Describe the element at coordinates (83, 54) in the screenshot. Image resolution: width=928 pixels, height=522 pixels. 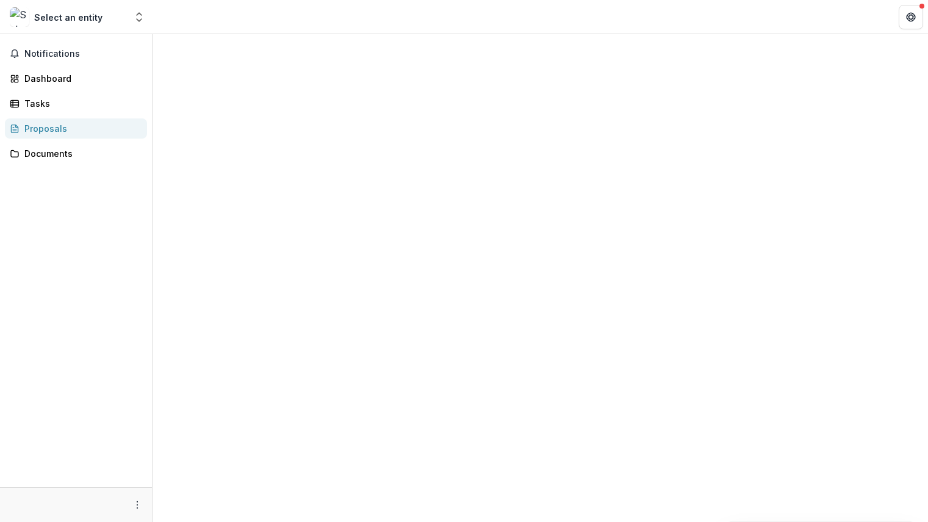
I see `span: Notifications` at that location.